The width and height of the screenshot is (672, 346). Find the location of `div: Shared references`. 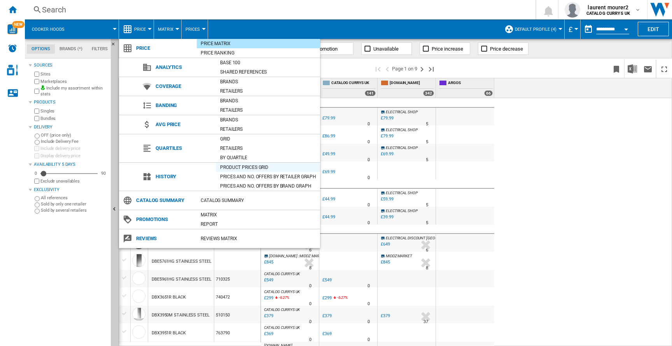

div: Shared references is located at coordinates (268, 72).